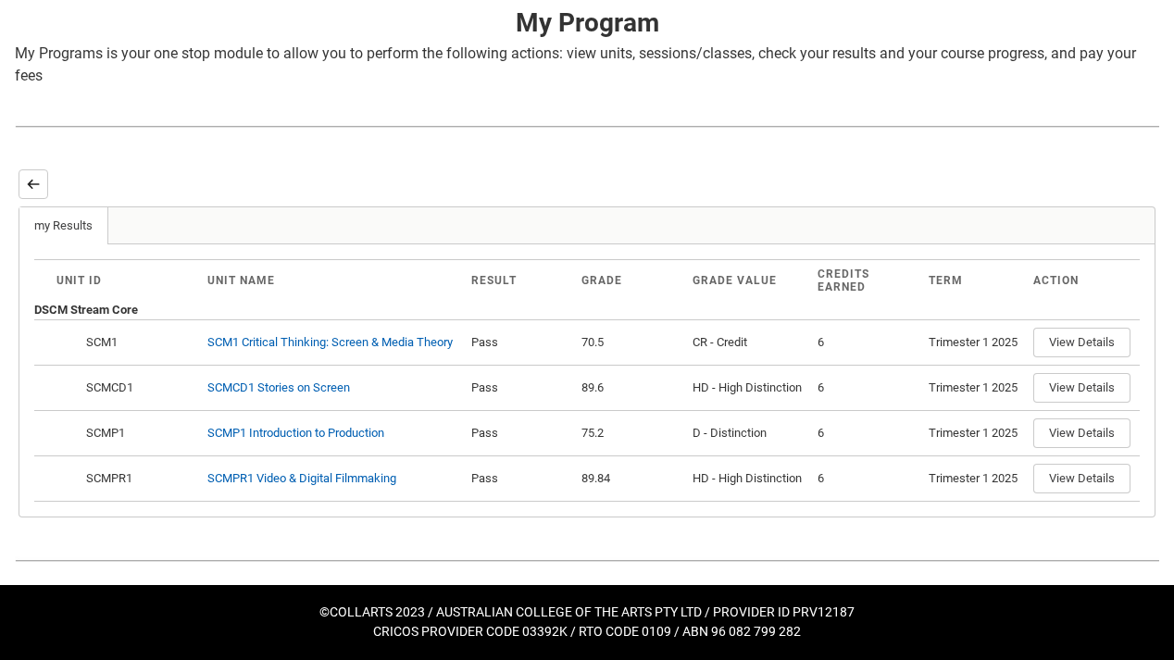  What do you see at coordinates (302, 478) in the screenshot?
I see `a: SCMPR1 Video & Digital Filmmaking` at bounding box center [302, 478].